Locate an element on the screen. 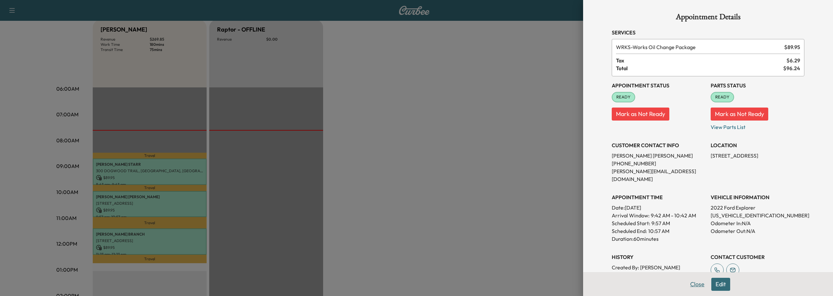 This screenshot has width=833, height=296. h3: History is located at coordinates (659, 257).